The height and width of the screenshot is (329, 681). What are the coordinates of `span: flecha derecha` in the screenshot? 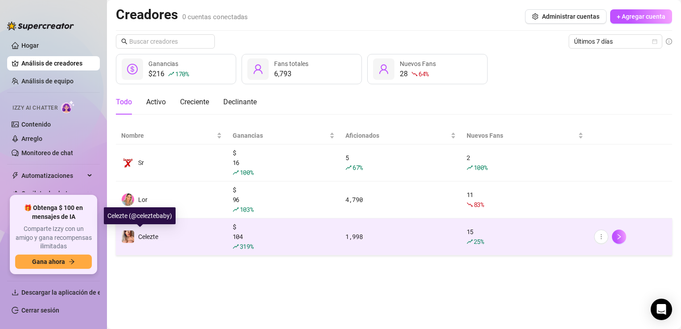 It's located at (72, 261).